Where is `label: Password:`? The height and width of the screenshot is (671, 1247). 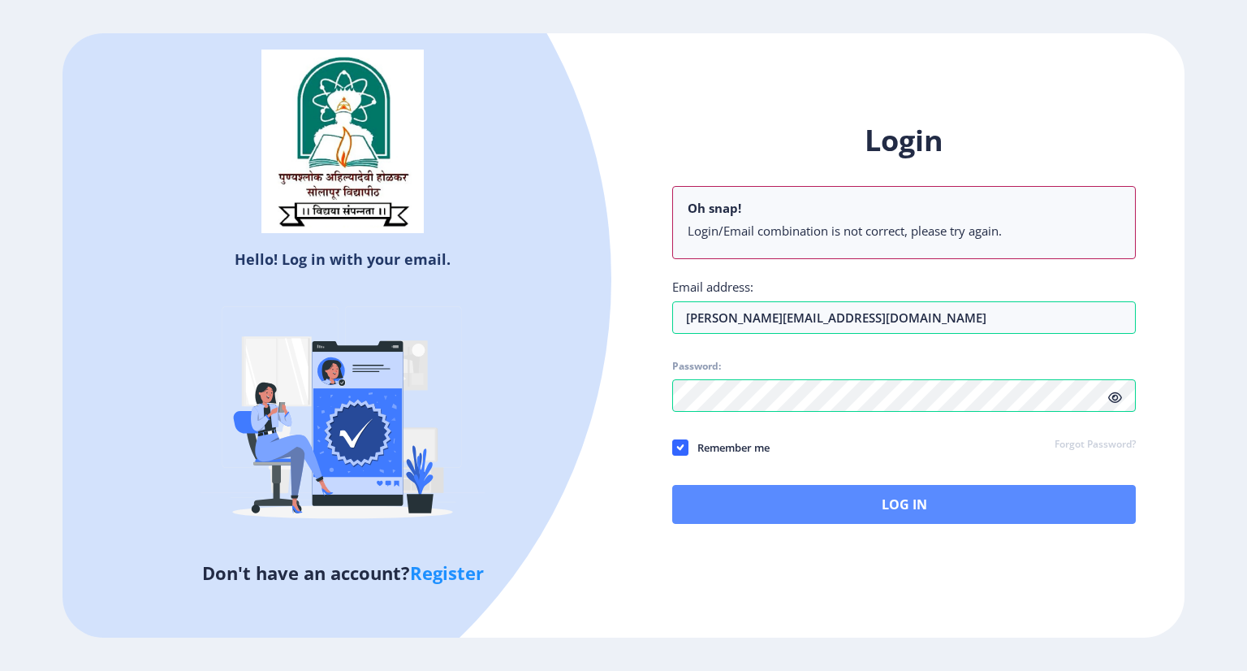
label: Password: is located at coordinates (697, 366).